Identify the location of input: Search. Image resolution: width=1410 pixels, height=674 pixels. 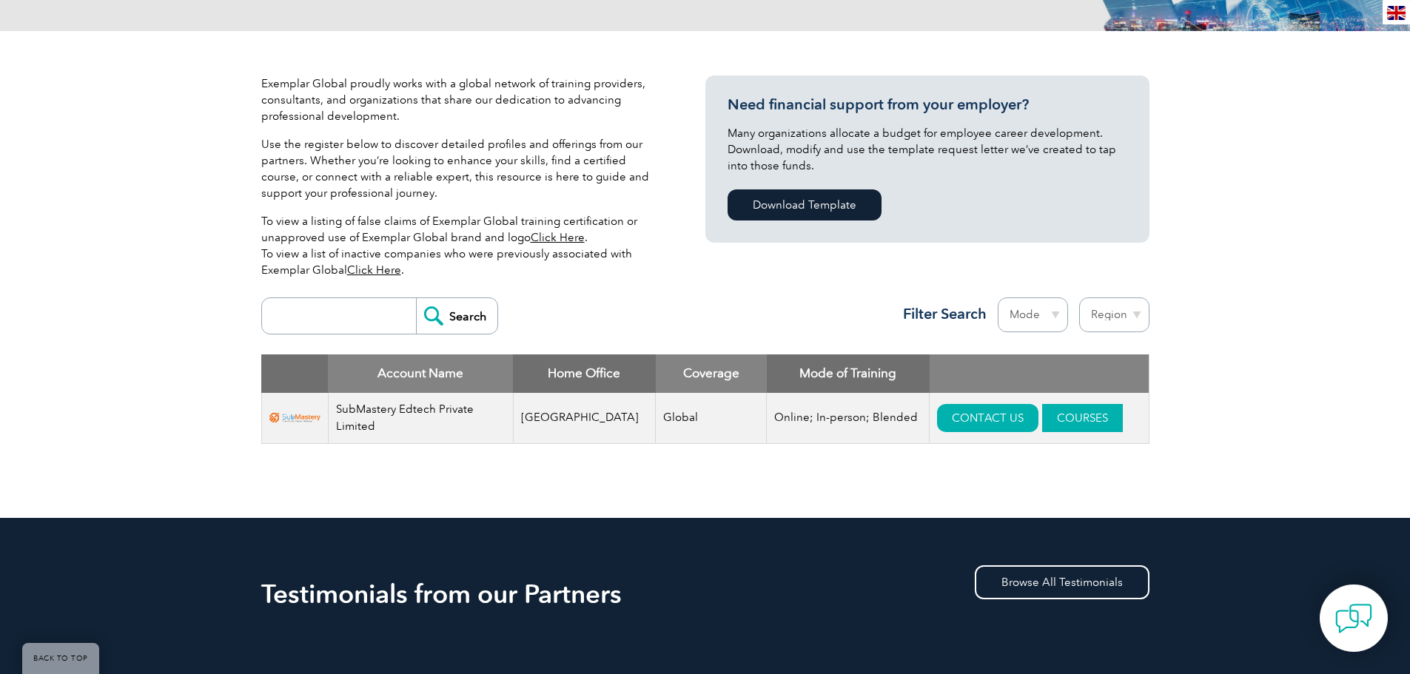
(457, 316).